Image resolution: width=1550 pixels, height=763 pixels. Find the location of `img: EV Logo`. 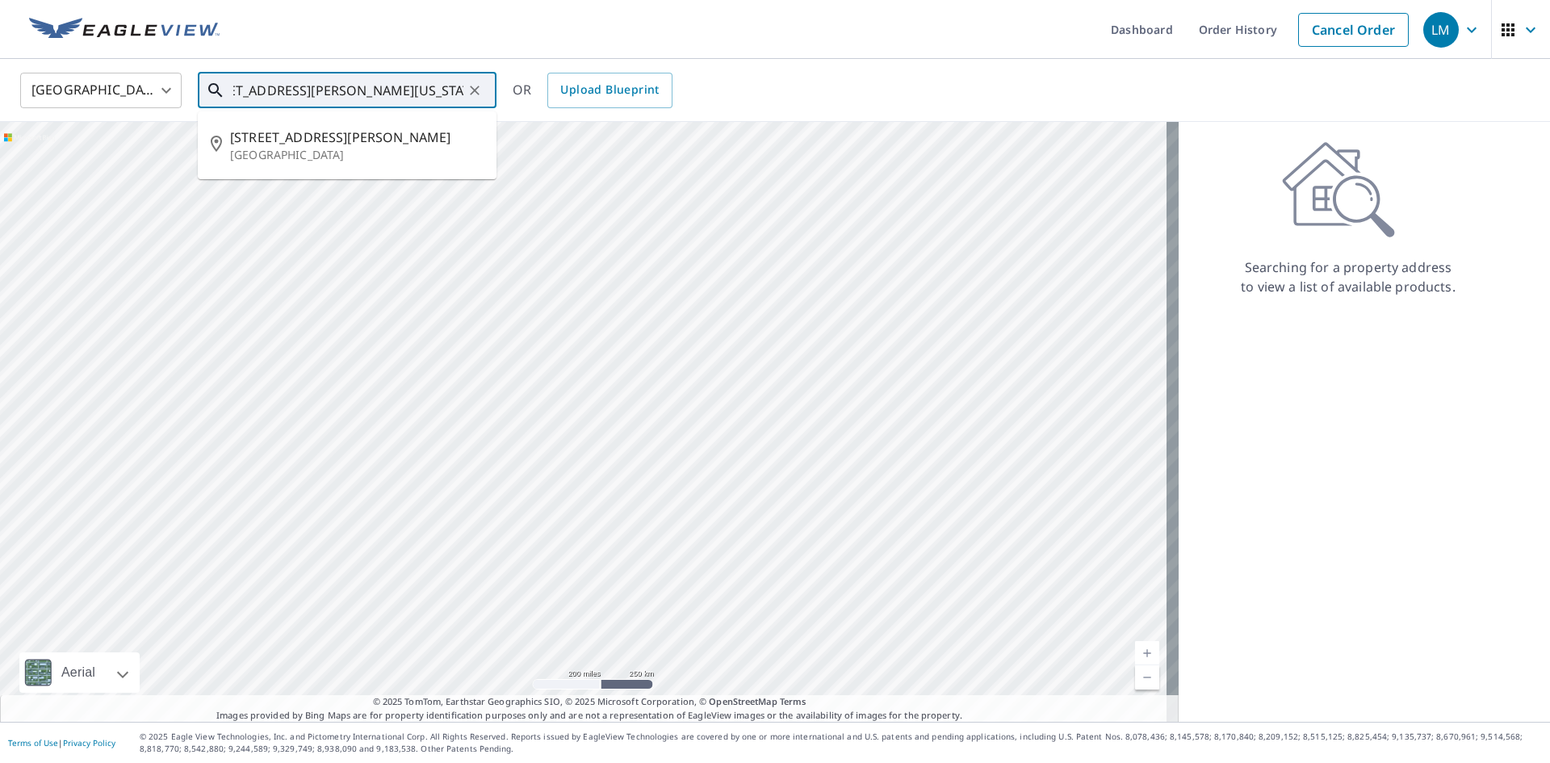

img: EV Logo is located at coordinates (124, 30).